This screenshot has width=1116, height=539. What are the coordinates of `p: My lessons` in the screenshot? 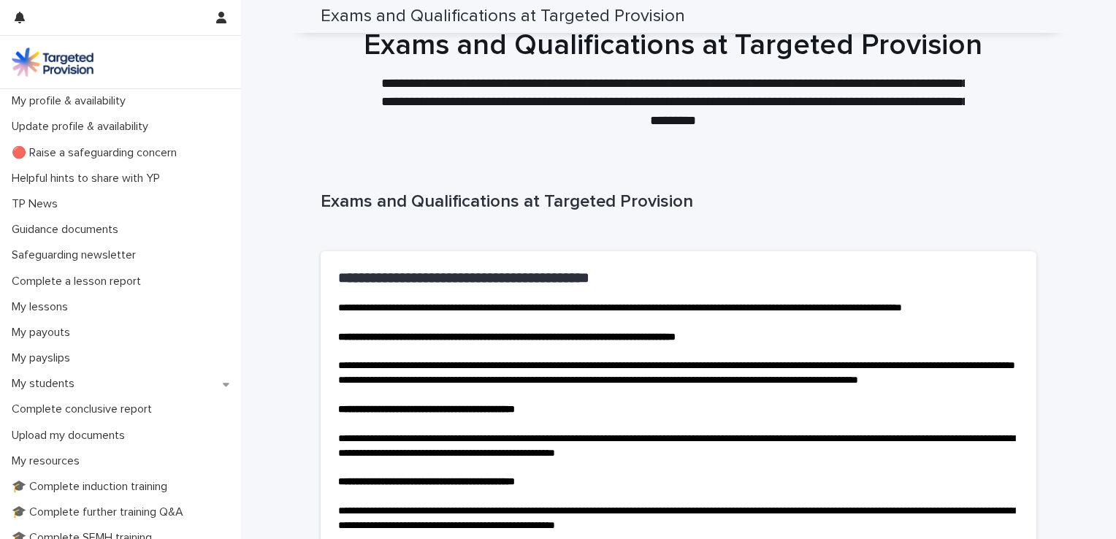 It's located at (42, 307).